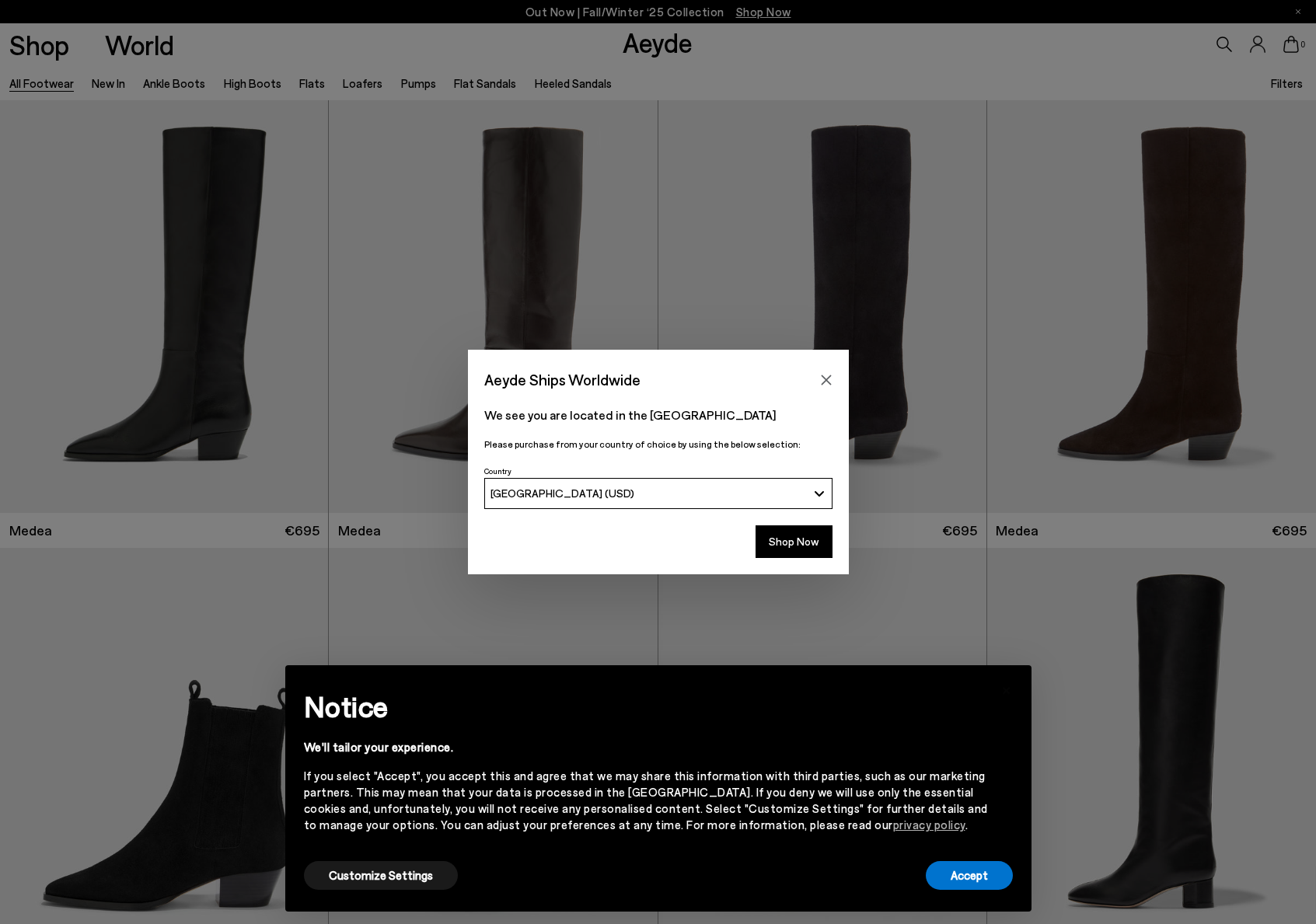 This screenshot has width=1316, height=924. What do you see at coordinates (646, 801) in the screenshot?
I see `div: If you select "Accept", you accept this and agree that we may share this information with third p...` at bounding box center [646, 801].